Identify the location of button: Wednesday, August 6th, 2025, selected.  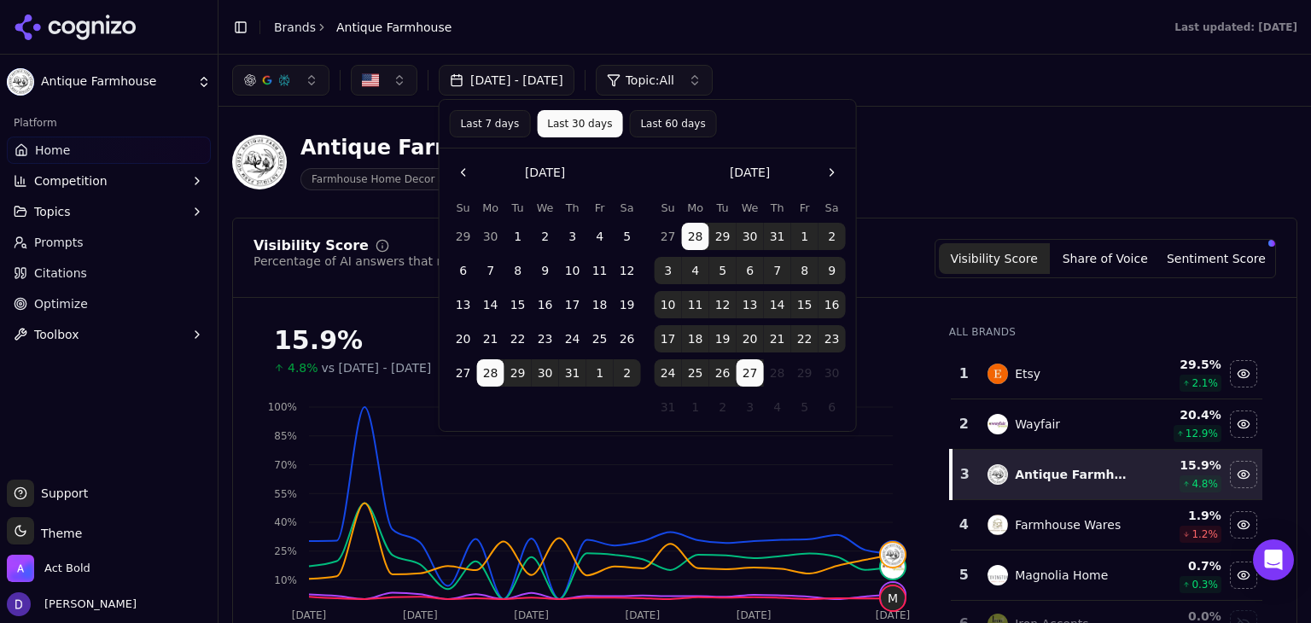
(750, 271).